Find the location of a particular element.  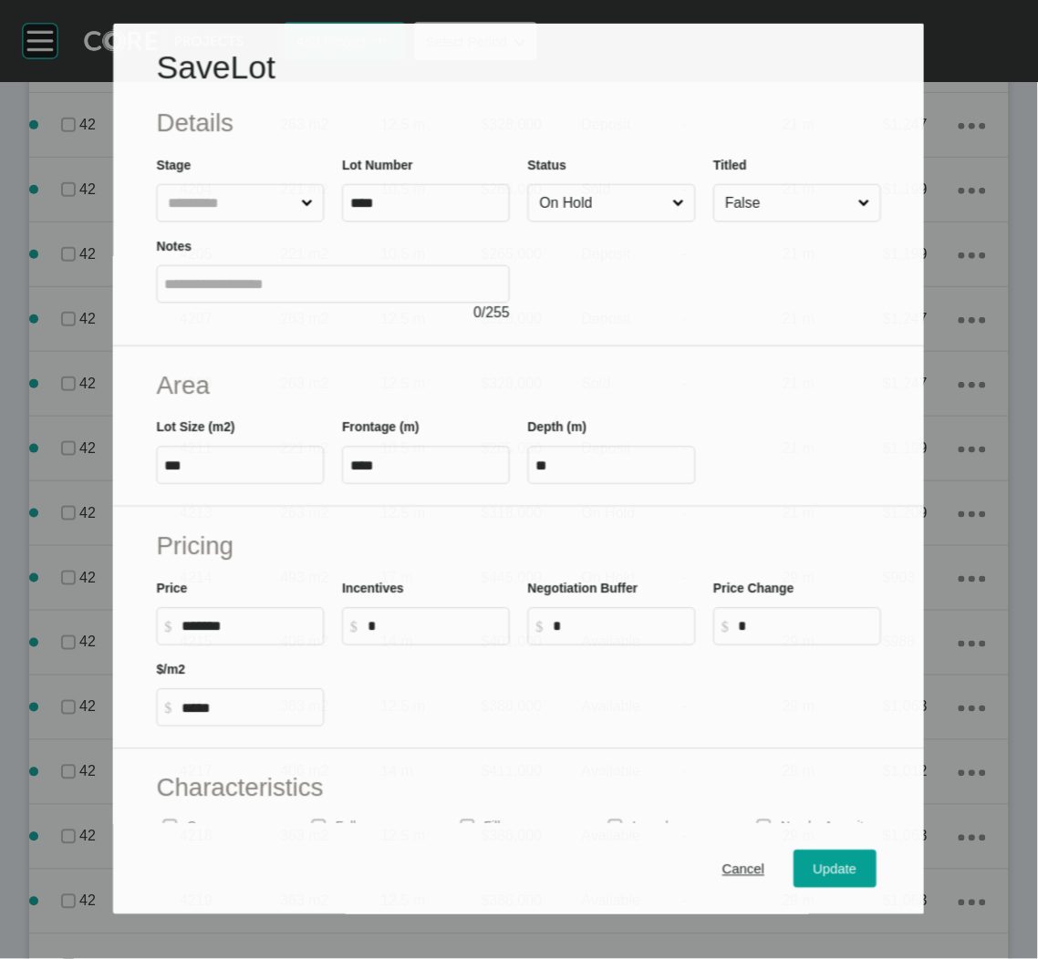

p: Fill is located at coordinates (492, 826).